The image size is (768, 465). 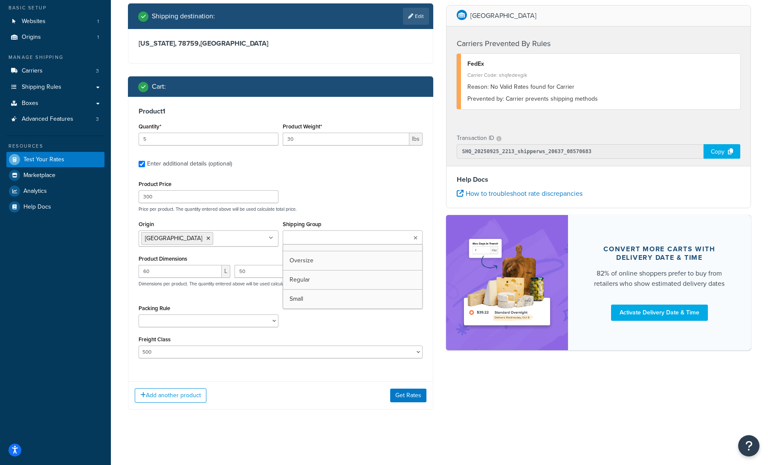 I want to click on div: Convert more carts with delivery date & time, so click(x=659, y=253).